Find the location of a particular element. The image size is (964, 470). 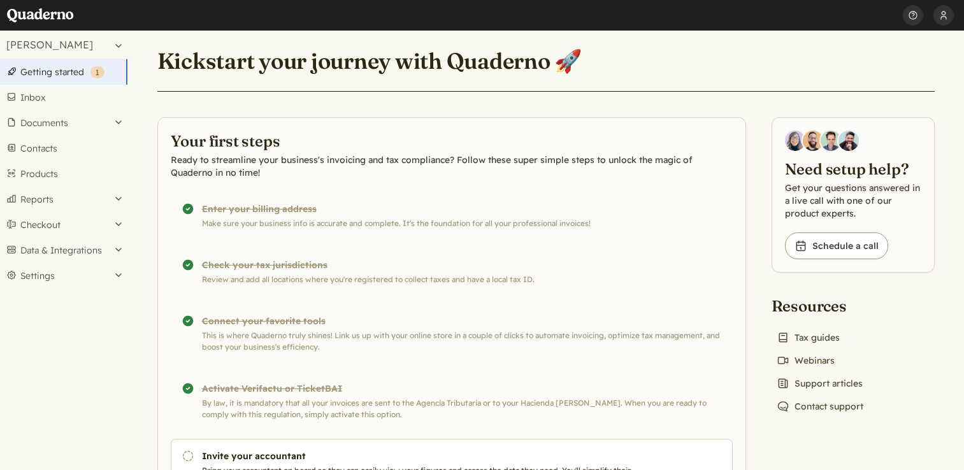

h1: Kickstart your journey with Quaderno 🚀 is located at coordinates (370, 61).